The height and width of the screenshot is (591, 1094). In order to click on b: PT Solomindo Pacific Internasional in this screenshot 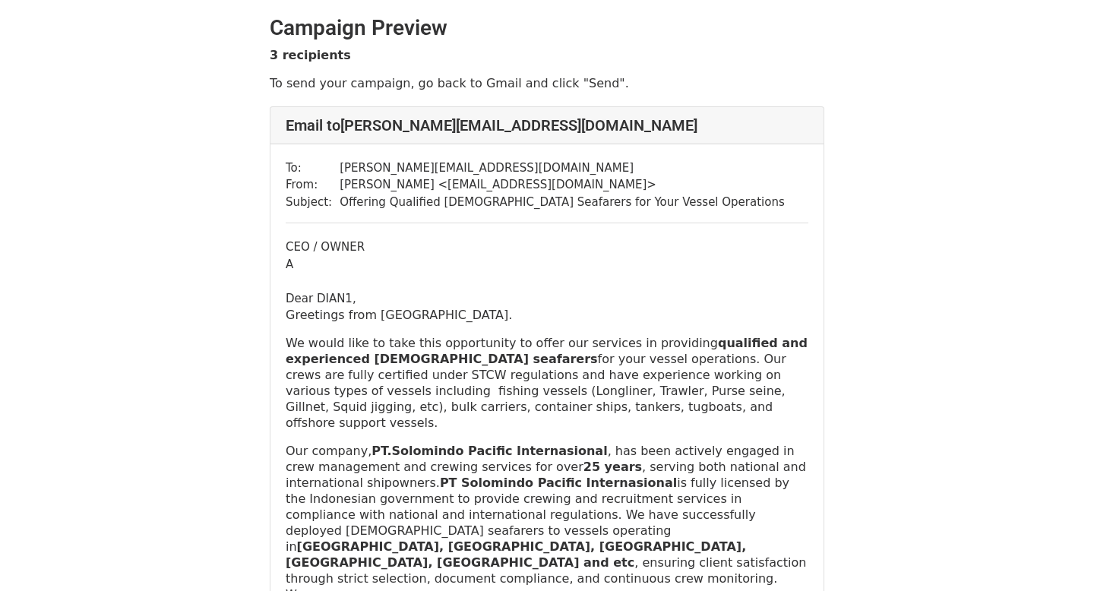, I will do `click(558, 482)`.